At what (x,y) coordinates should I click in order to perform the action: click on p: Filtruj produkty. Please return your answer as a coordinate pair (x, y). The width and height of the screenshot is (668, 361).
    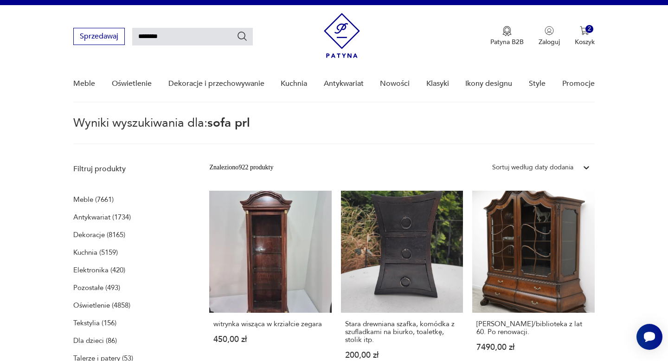
    Looking at the image, I should click on (130, 169).